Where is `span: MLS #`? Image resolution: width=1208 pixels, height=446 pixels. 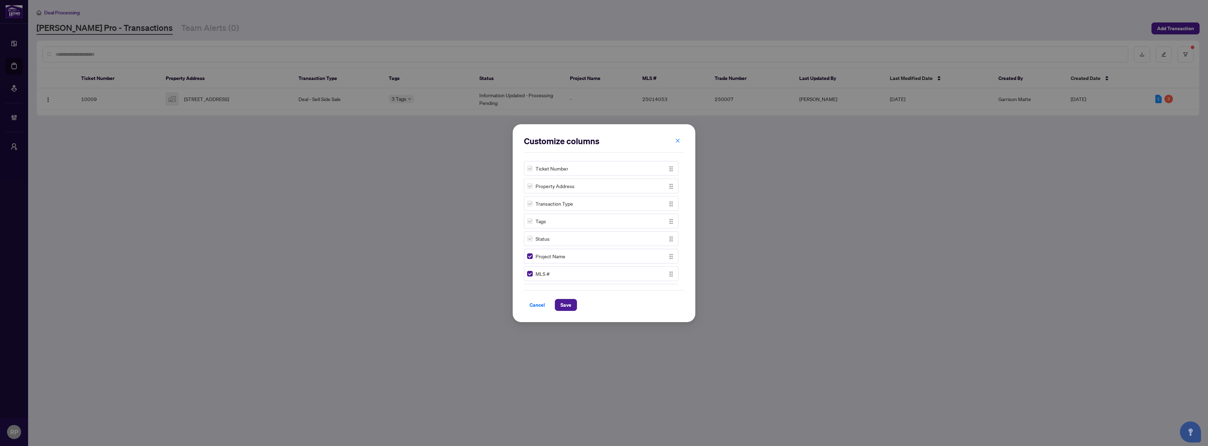 span: MLS # is located at coordinates (542, 274).